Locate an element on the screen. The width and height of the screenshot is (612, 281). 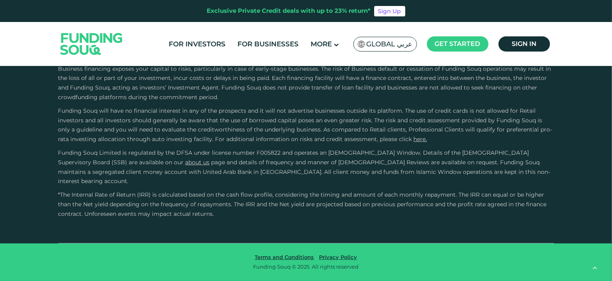
span: Global عربي is located at coordinates (389, 44).